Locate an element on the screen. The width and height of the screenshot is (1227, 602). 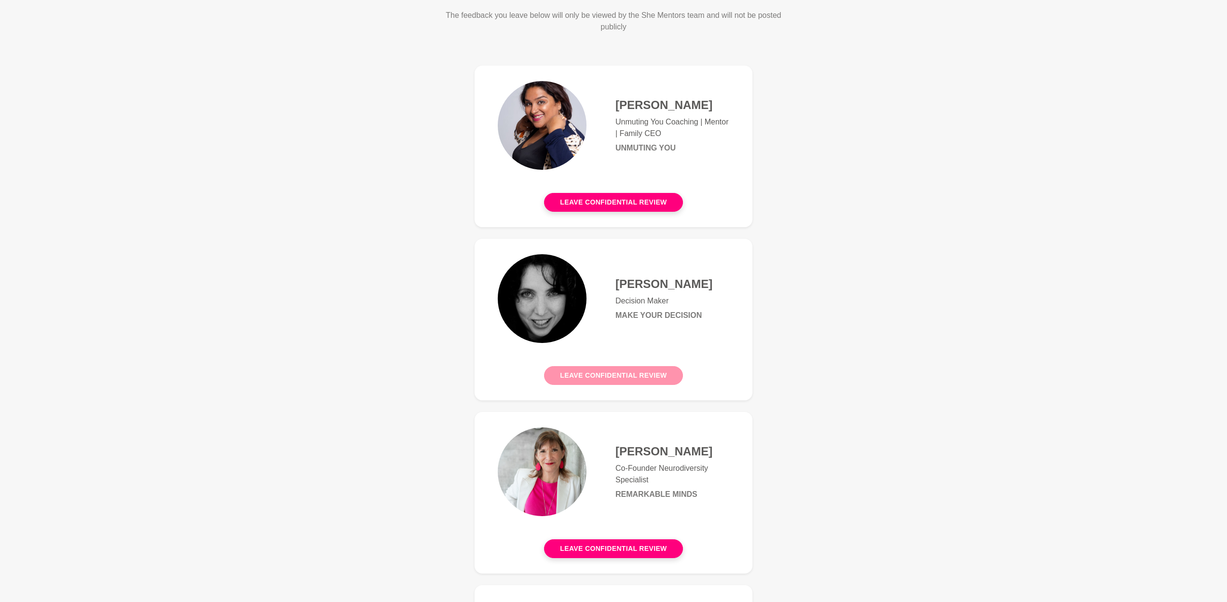
p: Unmuting You Coaching | Mentor | Family CEO is located at coordinates (673, 128).